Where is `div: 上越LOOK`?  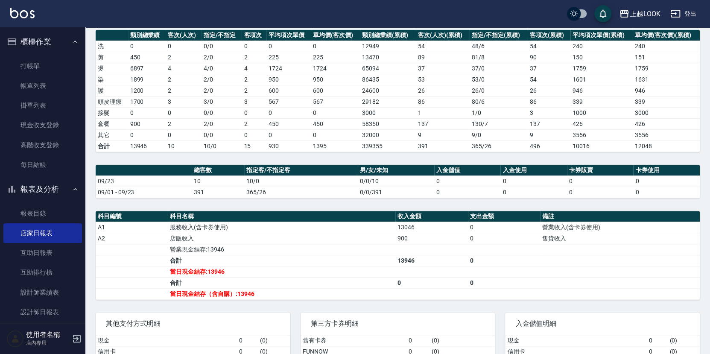 div: 上越LOOK is located at coordinates (645, 14).